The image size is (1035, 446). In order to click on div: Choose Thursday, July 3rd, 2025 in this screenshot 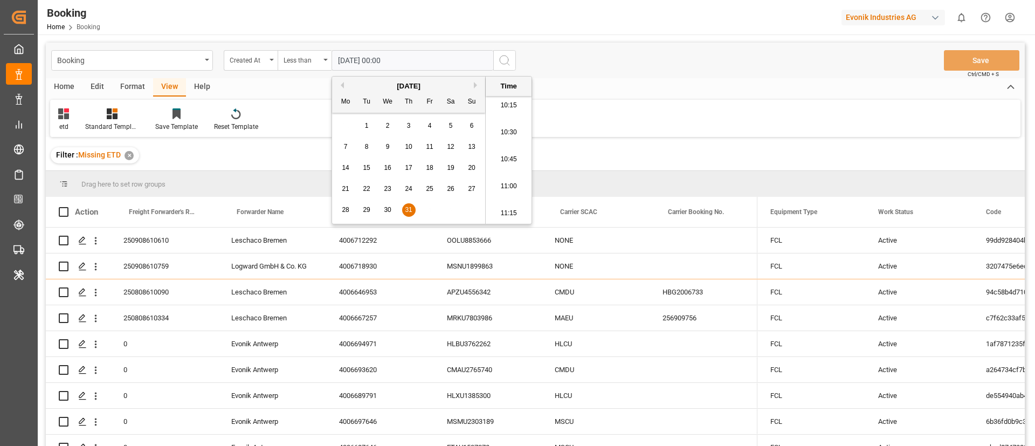, I will do `click(409, 126)`.